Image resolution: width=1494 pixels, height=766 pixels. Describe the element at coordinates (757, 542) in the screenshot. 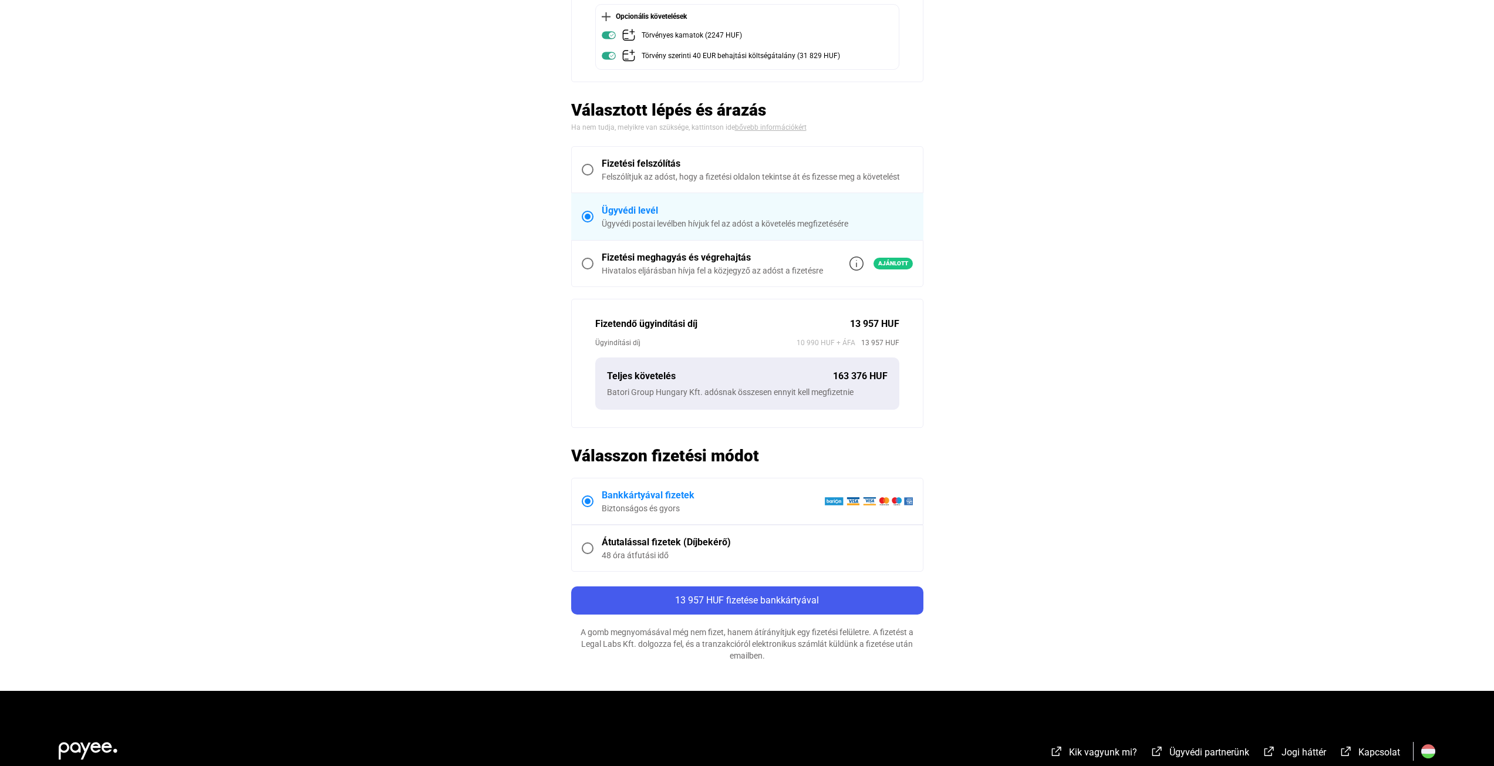

I see `div: Átutalással fizetek (Díjbekérő)` at that location.